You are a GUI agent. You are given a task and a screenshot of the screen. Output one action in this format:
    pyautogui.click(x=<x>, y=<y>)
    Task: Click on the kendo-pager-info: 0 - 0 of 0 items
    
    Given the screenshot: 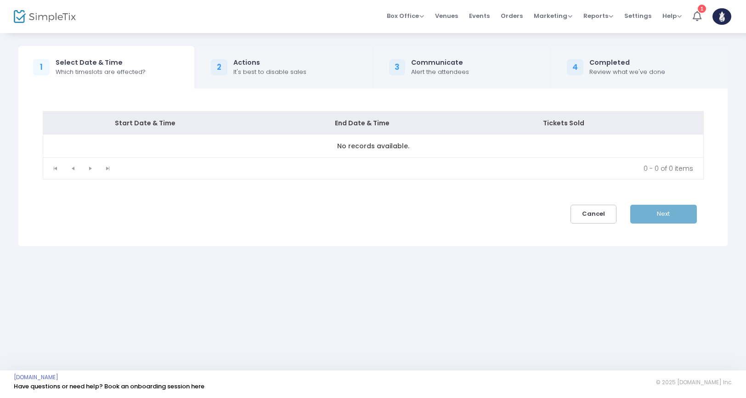 What is the action you would take?
    pyautogui.click(x=408, y=169)
    